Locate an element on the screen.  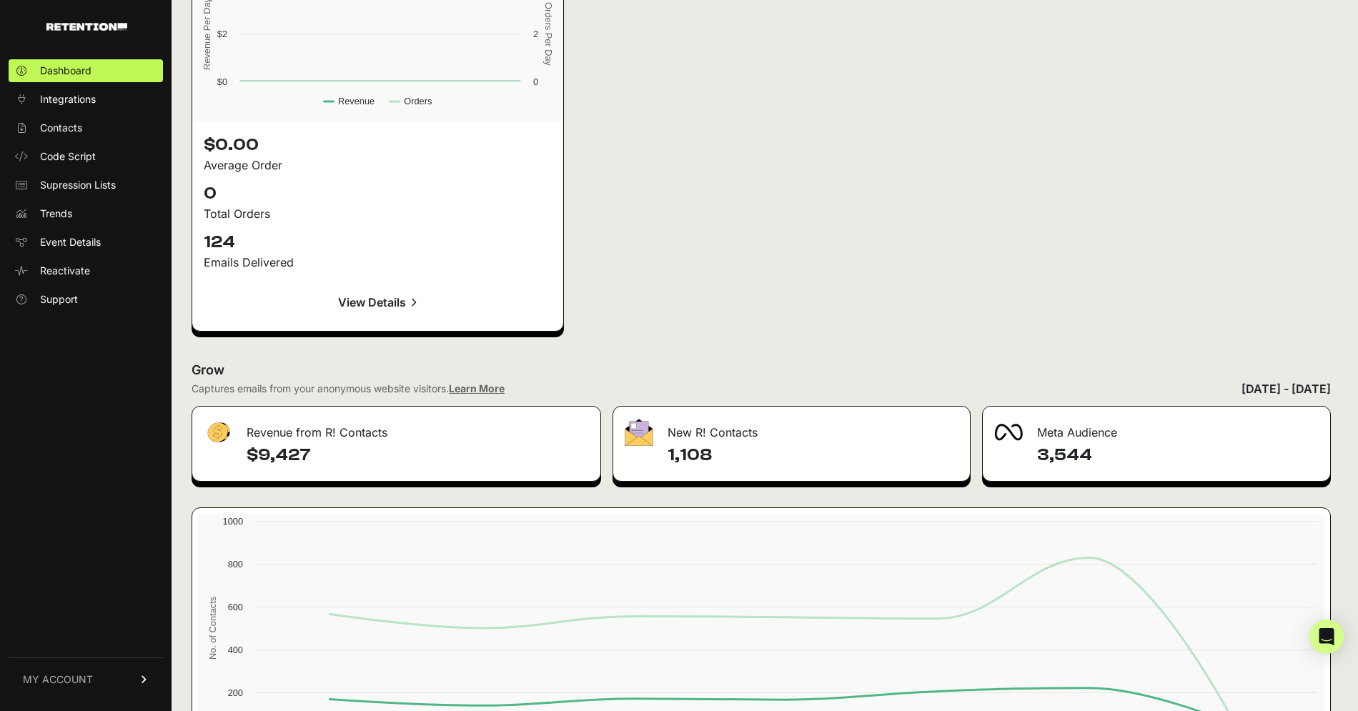
text: 800 is located at coordinates (235, 564).